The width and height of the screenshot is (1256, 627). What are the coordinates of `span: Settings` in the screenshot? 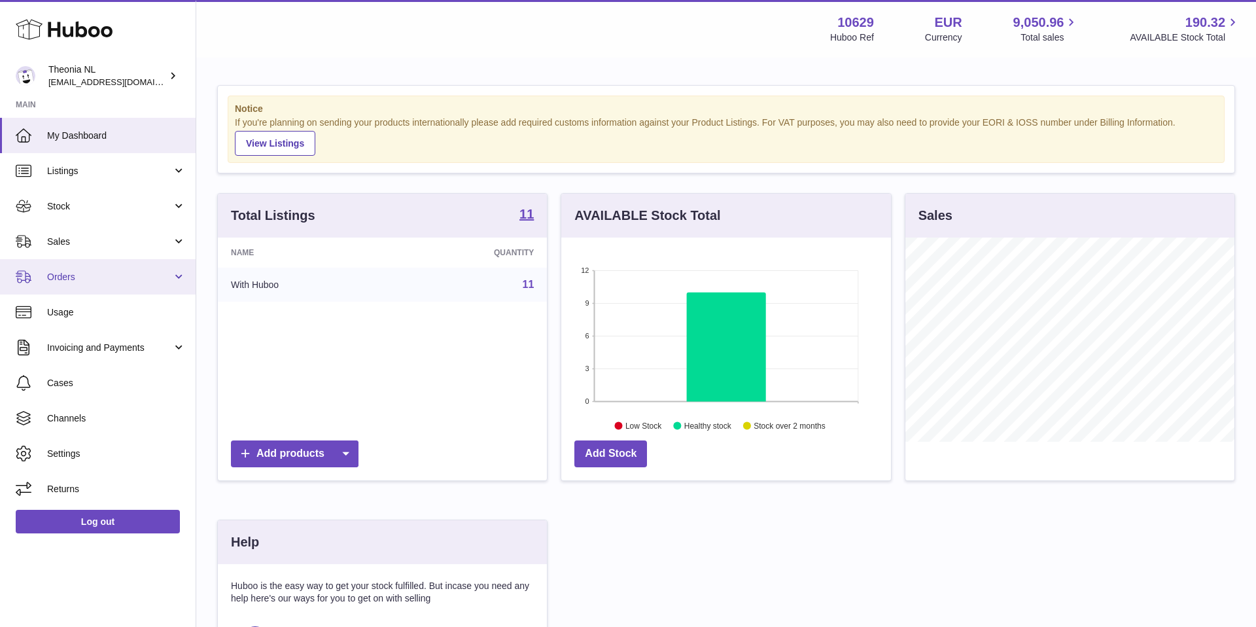 It's located at (116, 453).